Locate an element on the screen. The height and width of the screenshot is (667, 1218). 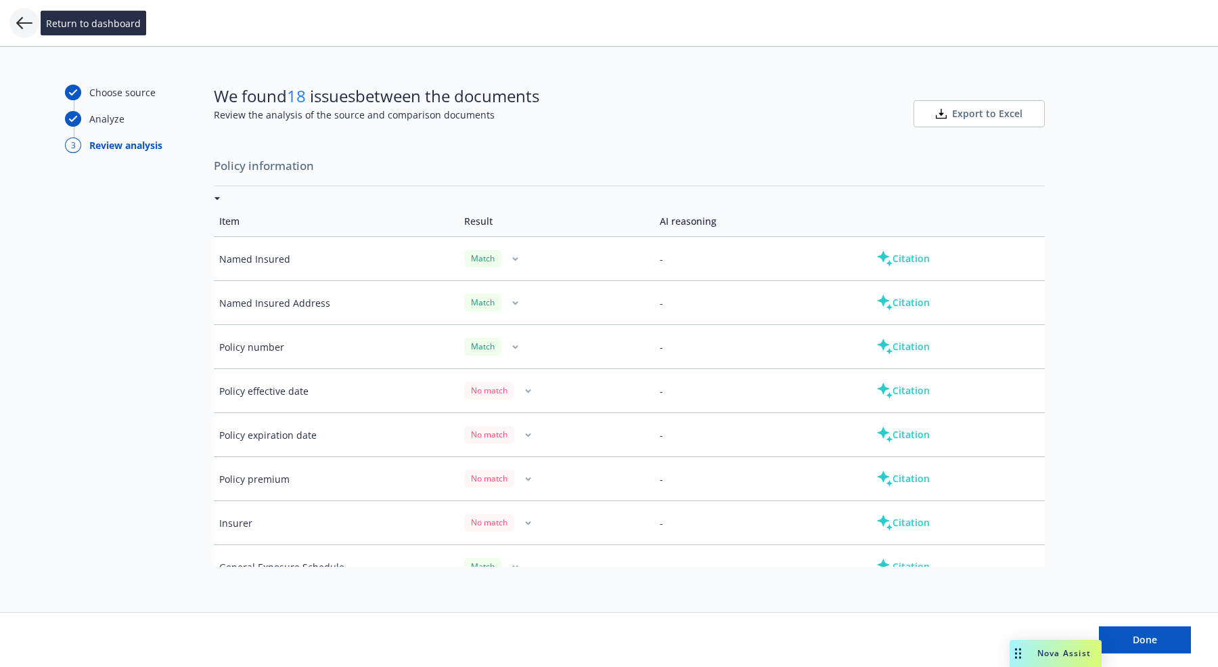
div: Choose source is located at coordinates (123, 92).